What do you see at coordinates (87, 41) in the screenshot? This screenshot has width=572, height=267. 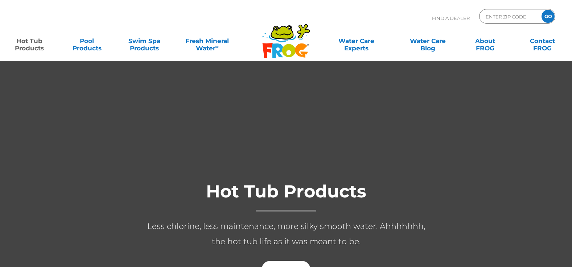 I see `a: PoolProducts` at bounding box center [87, 41].